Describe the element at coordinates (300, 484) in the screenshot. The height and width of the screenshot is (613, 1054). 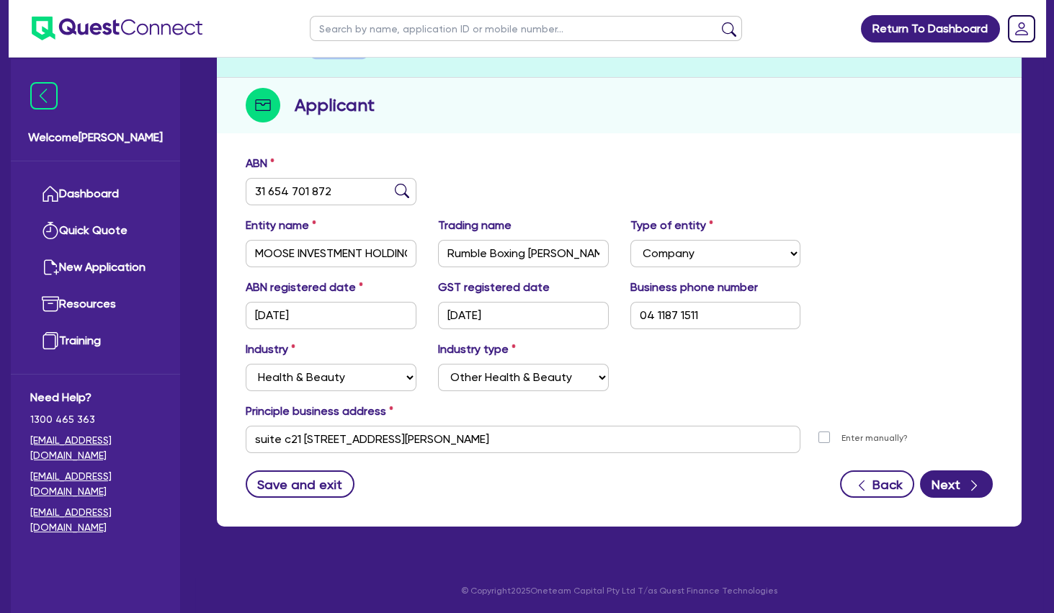
I see `button: Save and exit` at that location.